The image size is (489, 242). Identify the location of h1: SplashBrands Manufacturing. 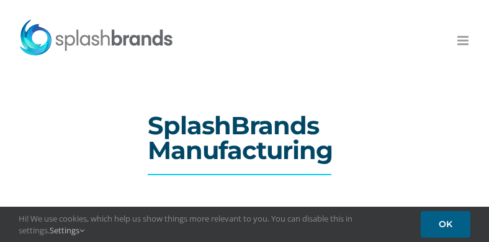
(244, 138).